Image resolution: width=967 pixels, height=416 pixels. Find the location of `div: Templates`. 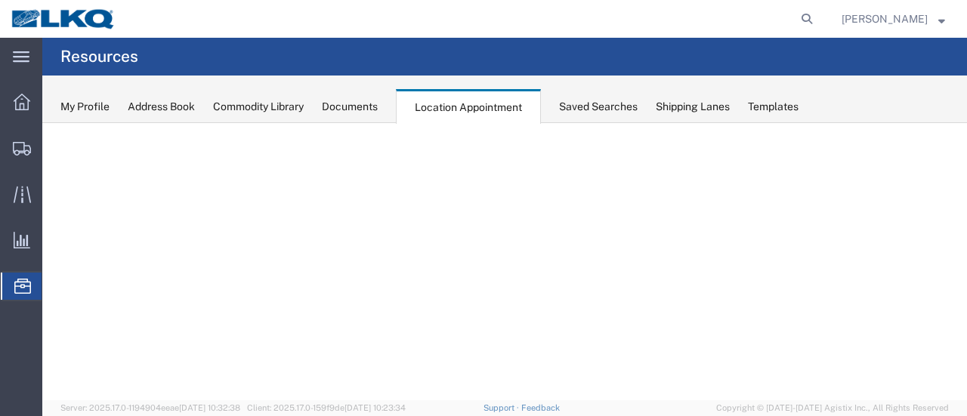

div: Templates is located at coordinates (773, 107).